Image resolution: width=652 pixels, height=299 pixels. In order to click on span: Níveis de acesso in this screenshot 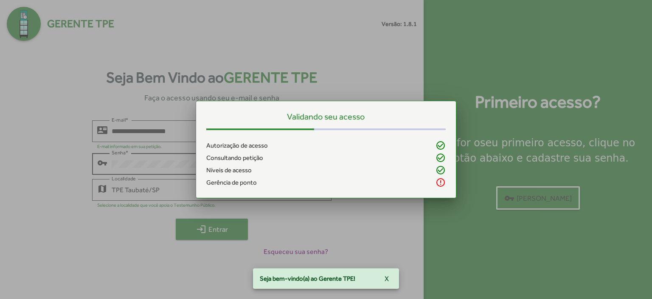, I will do `click(229, 170)`.